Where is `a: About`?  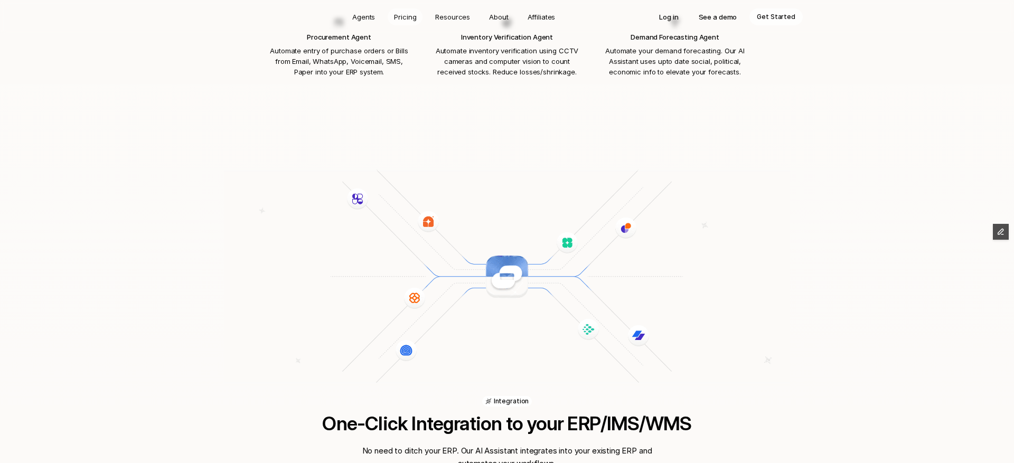
a: About is located at coordinates (498, 17).